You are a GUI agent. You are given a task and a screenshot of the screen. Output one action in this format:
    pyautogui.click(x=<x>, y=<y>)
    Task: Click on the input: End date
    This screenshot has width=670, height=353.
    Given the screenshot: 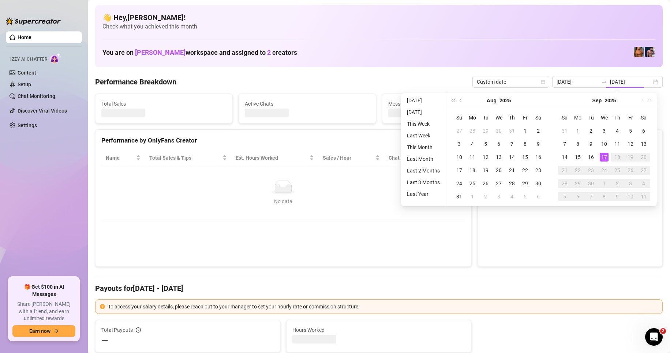 What is the action you would take?
    pyautogui.click(x=630, y=82)
    